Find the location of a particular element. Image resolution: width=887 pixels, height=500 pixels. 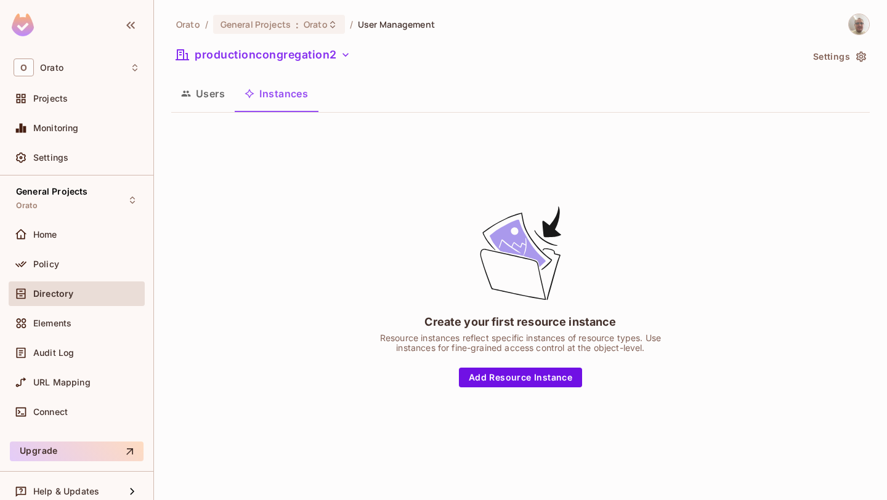

span: Home is located at coordinates (45, 235).